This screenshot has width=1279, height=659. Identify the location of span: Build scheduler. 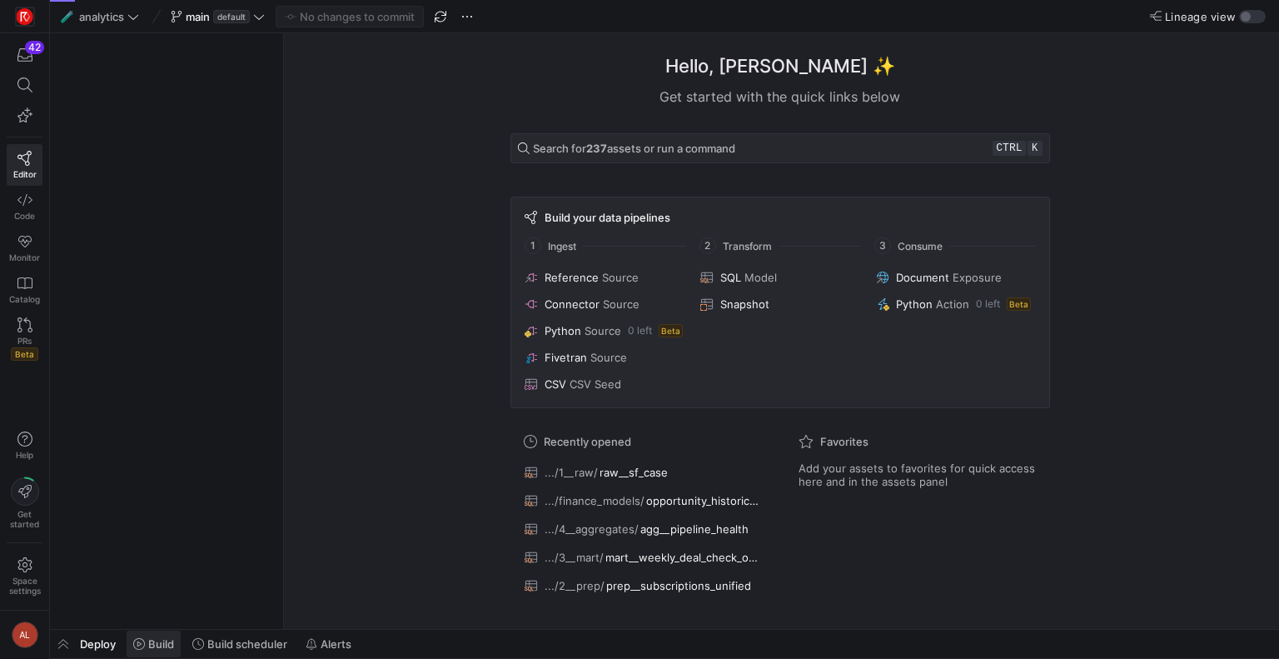
(247, 644).